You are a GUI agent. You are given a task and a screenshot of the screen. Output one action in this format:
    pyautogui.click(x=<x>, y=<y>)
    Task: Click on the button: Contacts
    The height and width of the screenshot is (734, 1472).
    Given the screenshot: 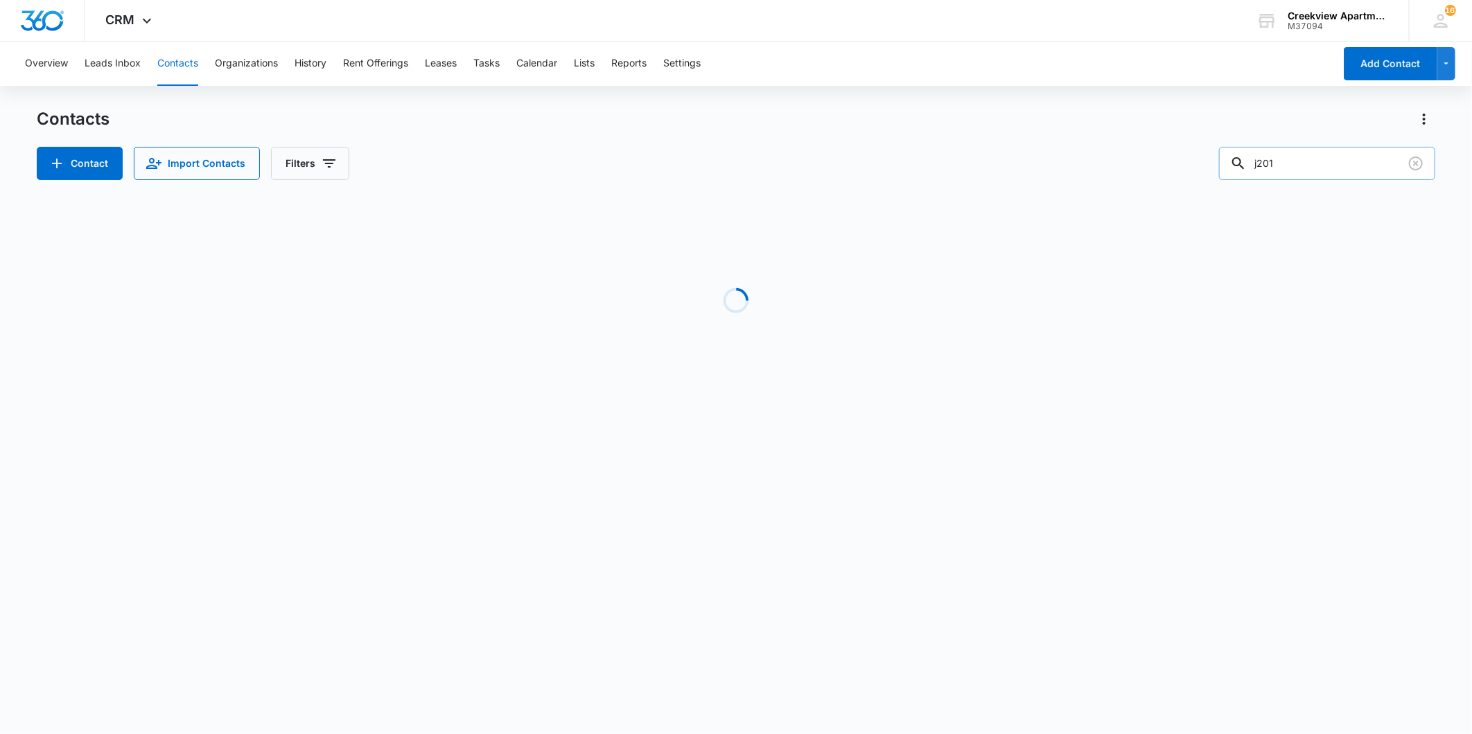 What is the action you would take?
    pyautogui.click(x=177, y=64)
    